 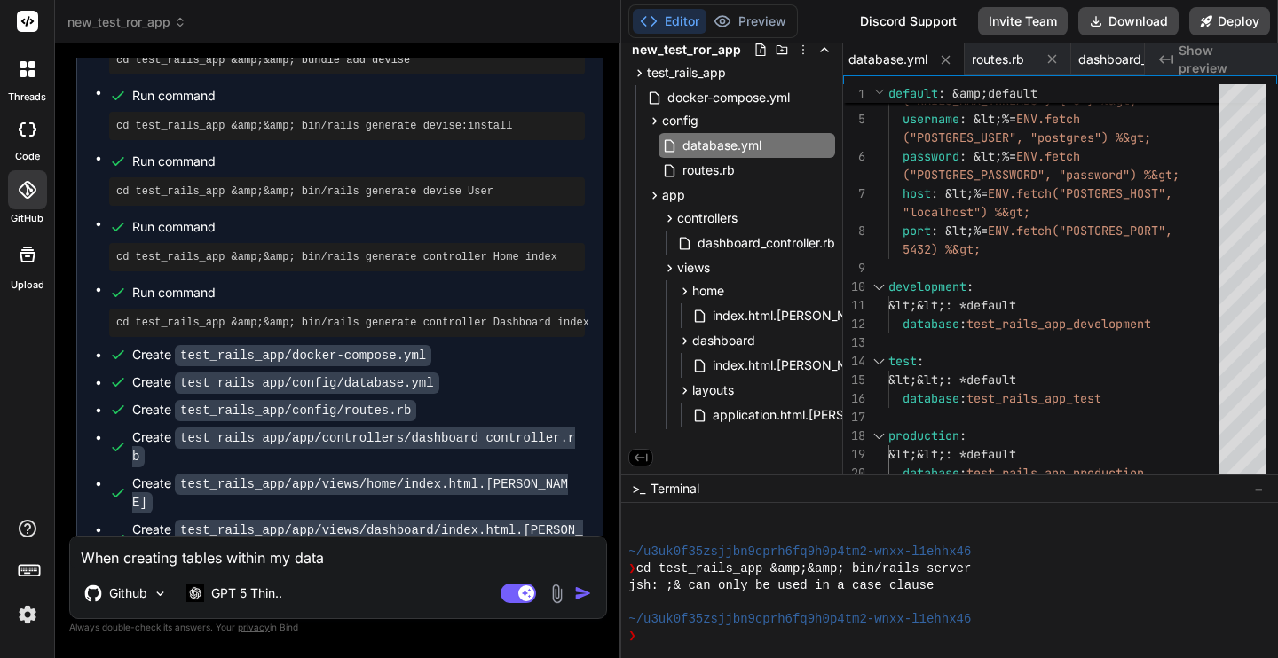 What do you see at coordinates (295, 411) in the screenshot?
I see `code: test_rails_app/config/routes.rb` at bounding box center [295, 411].